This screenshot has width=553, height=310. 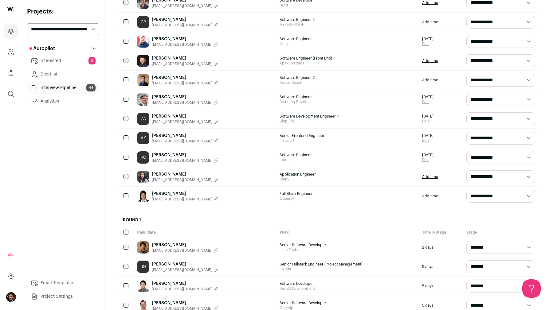 What do you see at coordinates (63, 283) in the screenshot?
I see `a: Email Templates` at bounding box center [63, 283].